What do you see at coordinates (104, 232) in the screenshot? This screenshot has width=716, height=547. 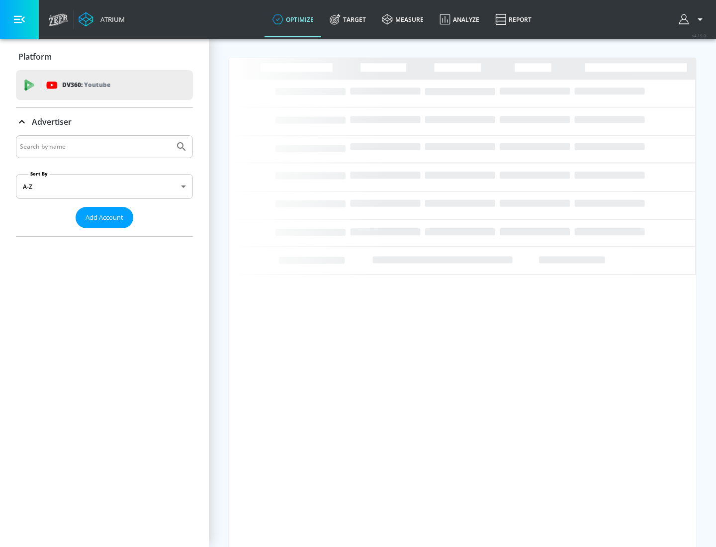 I see `nav: list of Advertiser` at bounding box center [104, 232].